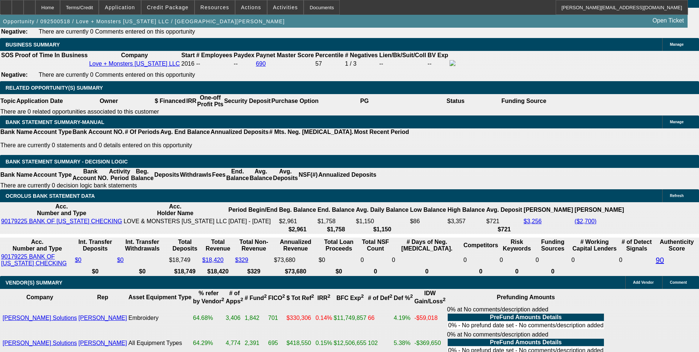 This screenshot has width=699, height=352. What do you see at coordinates (95, 271) in the screenshot?
I see `th: $0` at bounding box center [95, 271].